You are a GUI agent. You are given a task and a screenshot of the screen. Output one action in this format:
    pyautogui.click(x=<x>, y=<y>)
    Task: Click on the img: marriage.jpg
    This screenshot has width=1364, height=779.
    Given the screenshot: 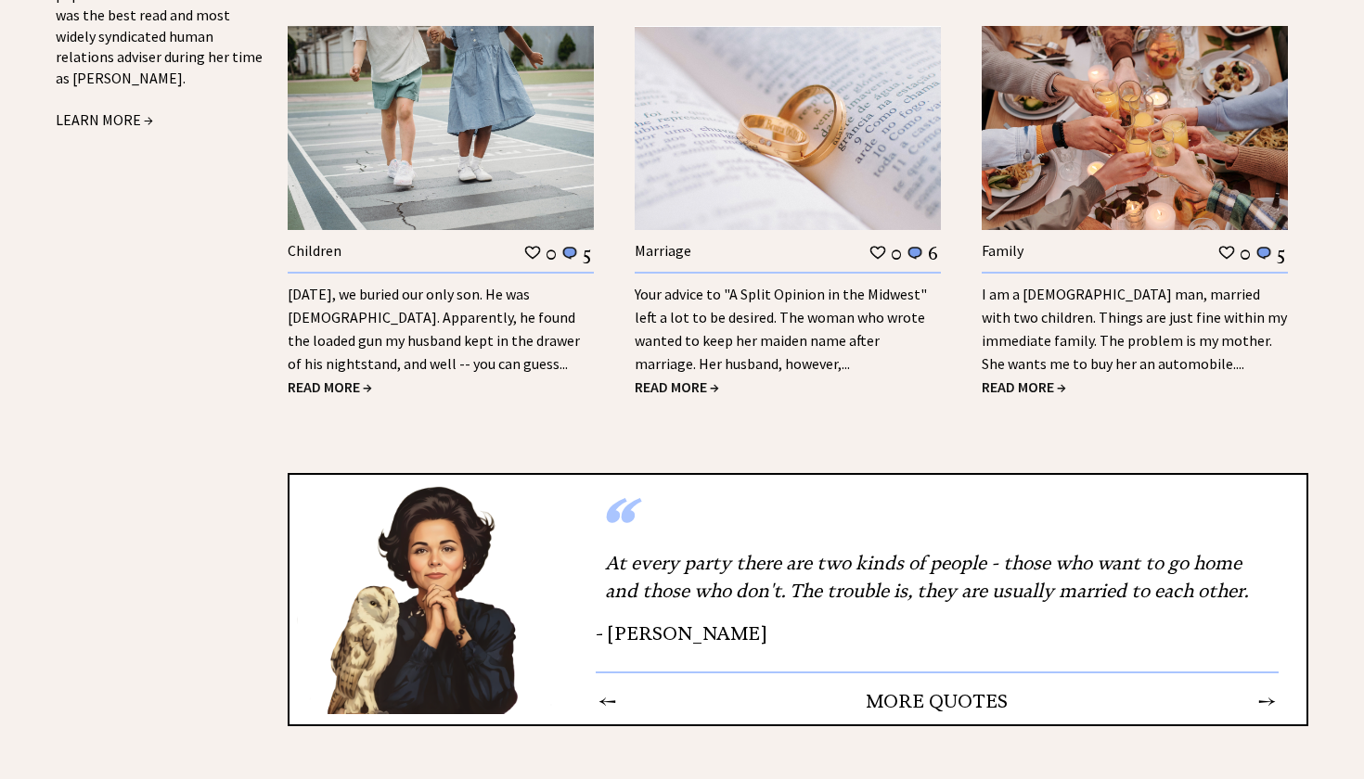 What is the action you would take?
    pyautogui.click(x=788, y=128)
    